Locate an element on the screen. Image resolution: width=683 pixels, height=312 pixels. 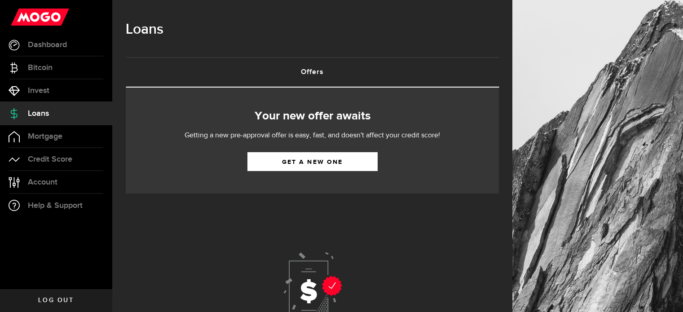
span: Account is located at coordinates (43, 182).